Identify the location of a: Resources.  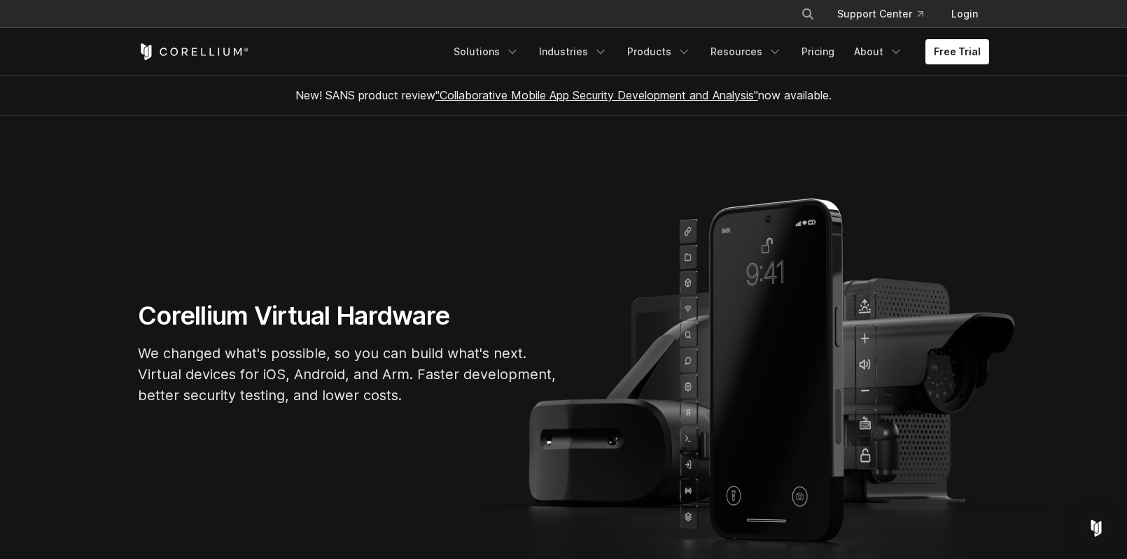
(746, 52).